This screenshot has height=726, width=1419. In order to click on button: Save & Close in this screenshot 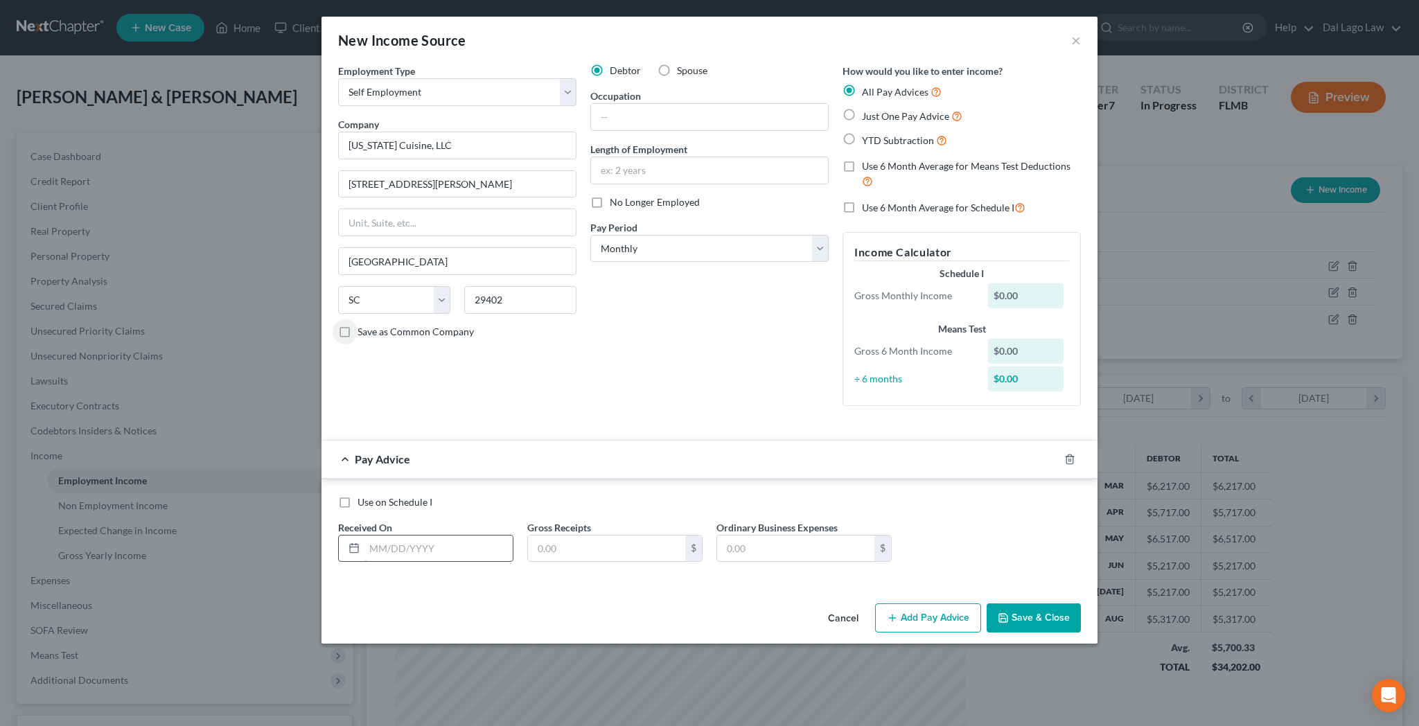, I will do `click(1033, 618)`.